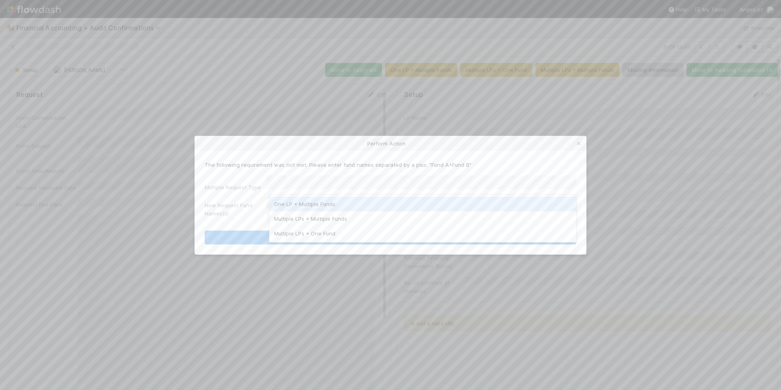  What do you see at coordinates (423, 218) in the screenshot?
I see `div: Multiple LPs + Multiple Funds` at bounding box center [423, 218].